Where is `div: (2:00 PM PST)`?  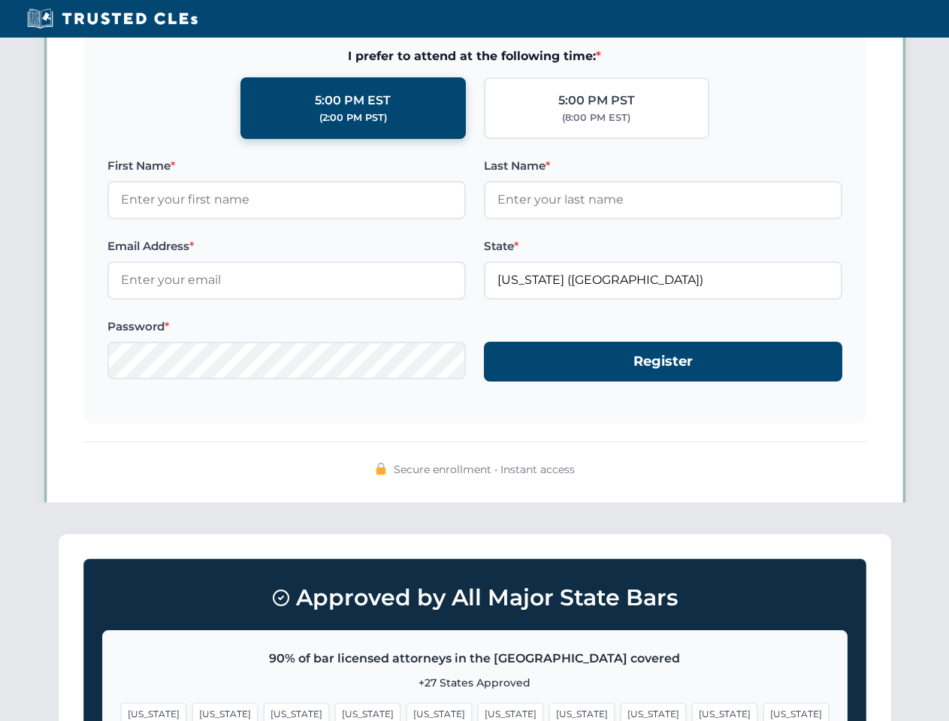 div: (2:00 PM PST) is located at coordinates (353, 118).